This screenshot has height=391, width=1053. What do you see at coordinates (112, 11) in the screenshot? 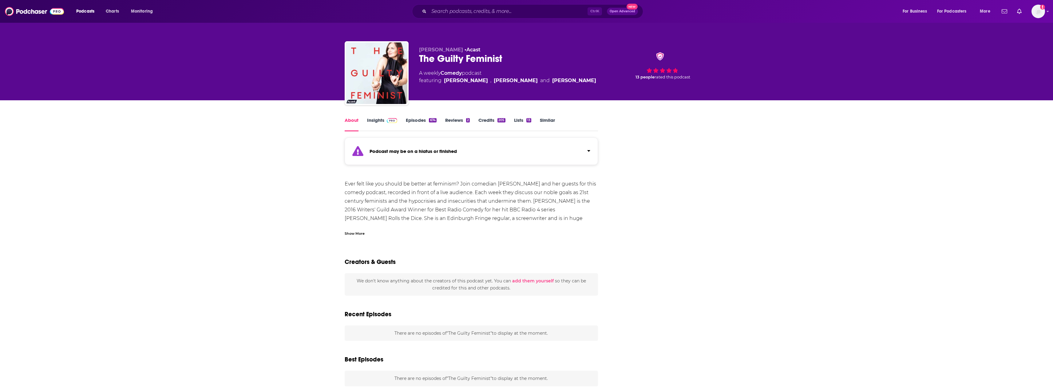
I see `a: Charts` at bounding box center [112, 11].